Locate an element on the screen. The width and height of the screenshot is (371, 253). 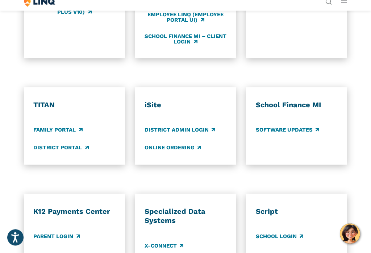
a: District Portal is located at coordinates (61, 148).